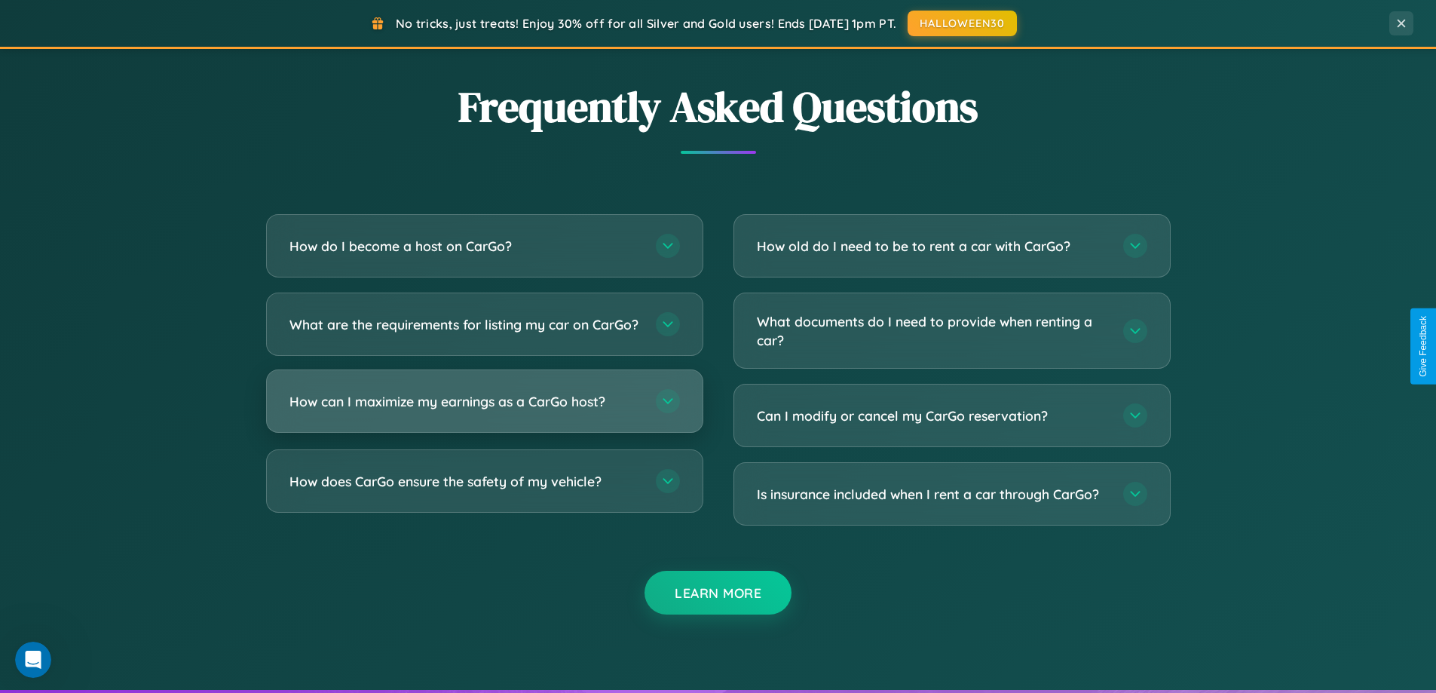 Image resolution: width=1436 pixels, height=693 pixels. Describe the element at coordinates (718, 106) in the screenshot. I see `h2: Frequently Asked Questions` at that location.